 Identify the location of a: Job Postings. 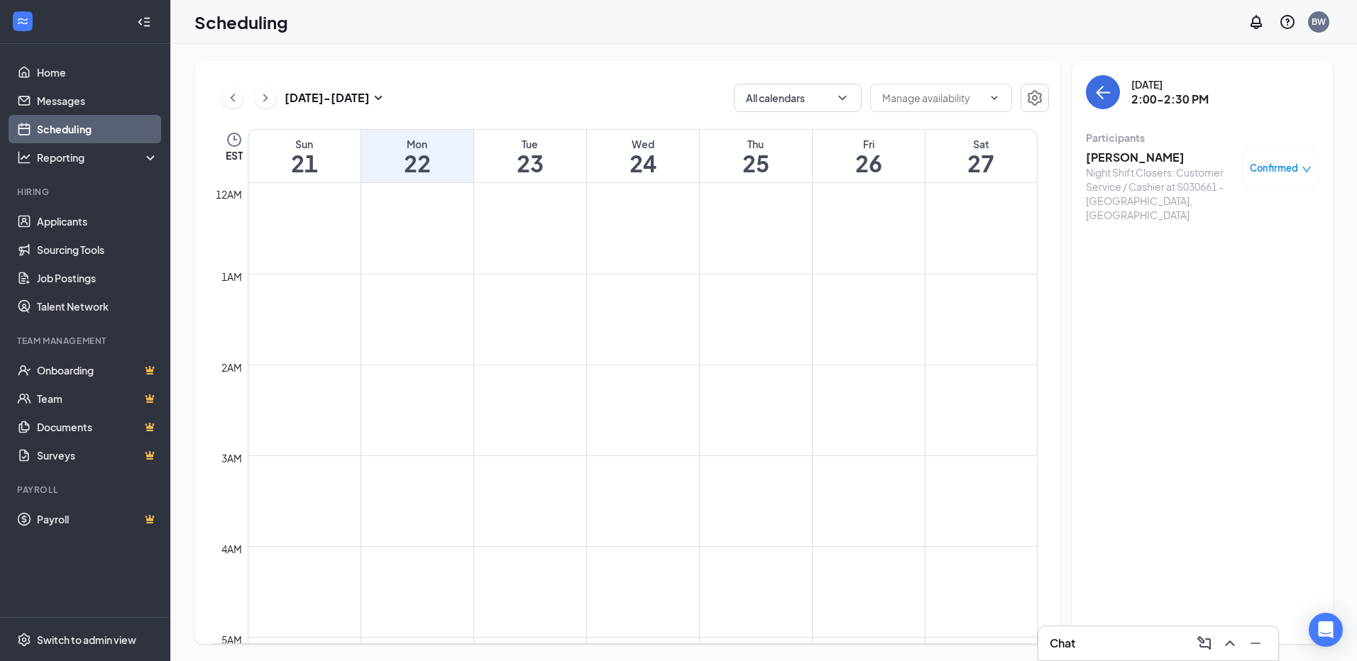
(97, 278).